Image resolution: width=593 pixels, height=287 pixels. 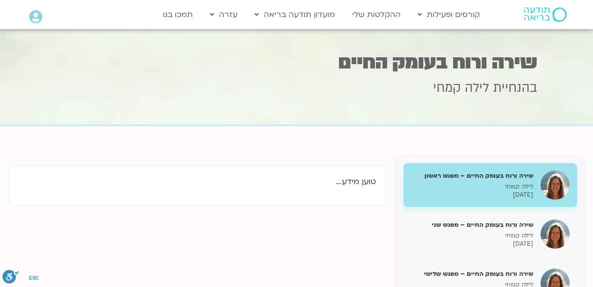 What do you see at coordinates (461, 88) in the screenshot?
I see `span: לילה קמחי` at bounding box center [461, 88].